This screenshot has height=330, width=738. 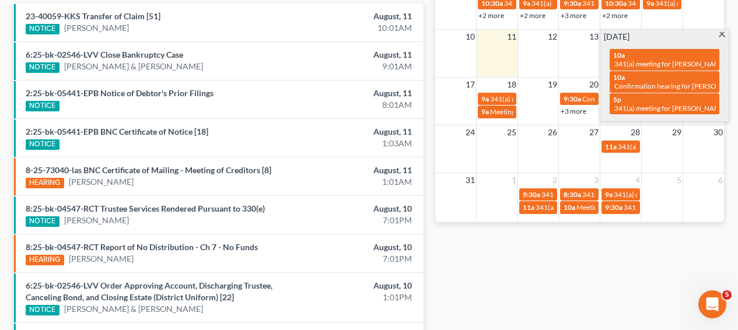 What do you see at coordinates (638, 180) in the screenshot?
I see `span: 4` at bounding box center [638, 180].